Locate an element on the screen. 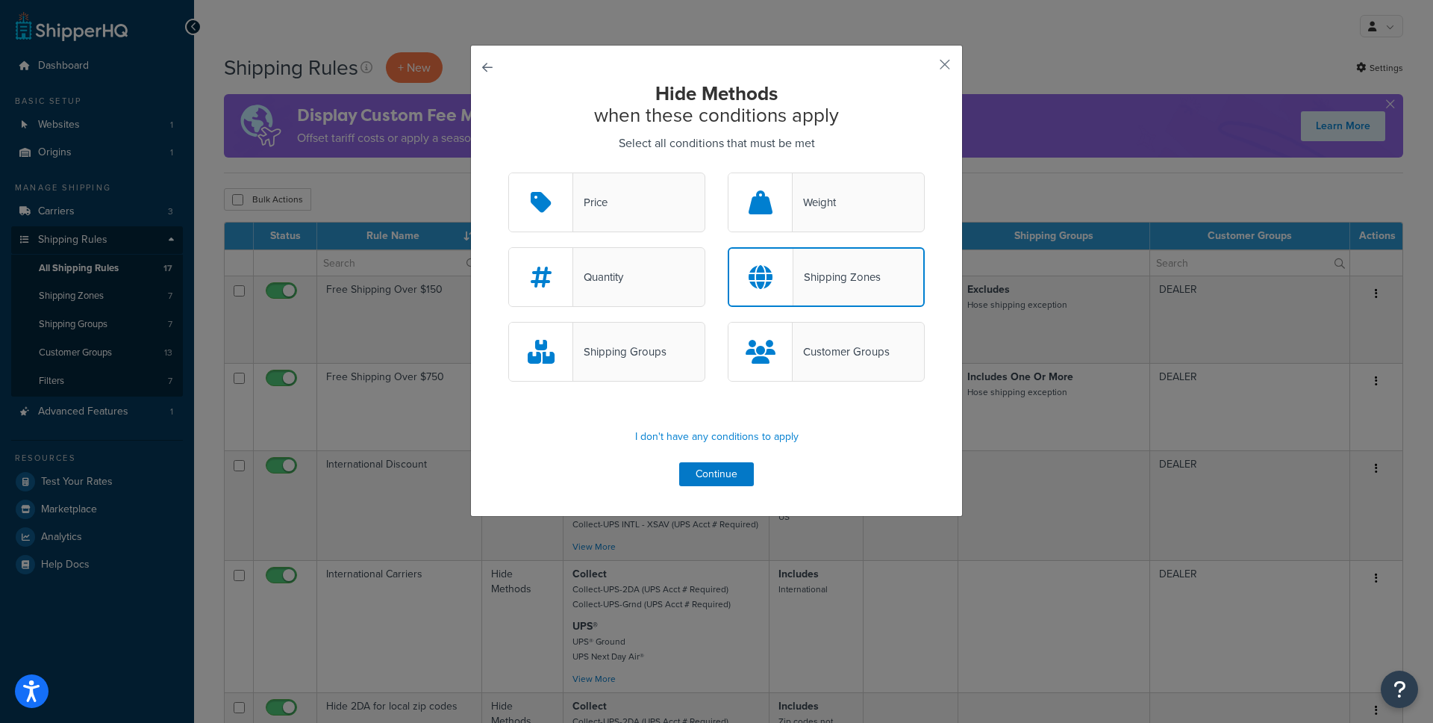 This screenshot has width=1433, height=723. button: Continue is located at coordinates (717, 474).